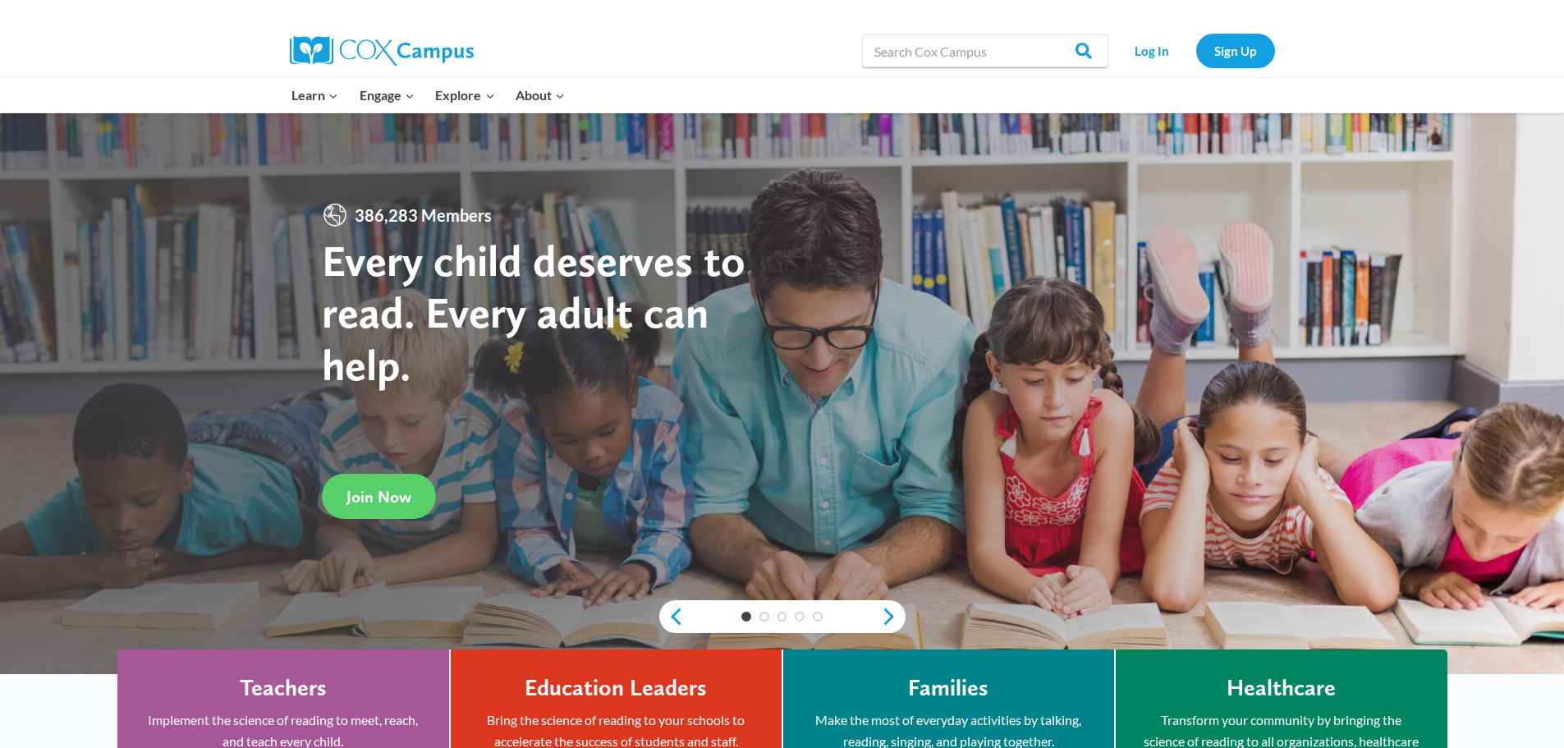 The image size is (1564, 748). Describe the element at coordinates (283, 688) in the screenshot. I see `h4: Teachers` at that location.